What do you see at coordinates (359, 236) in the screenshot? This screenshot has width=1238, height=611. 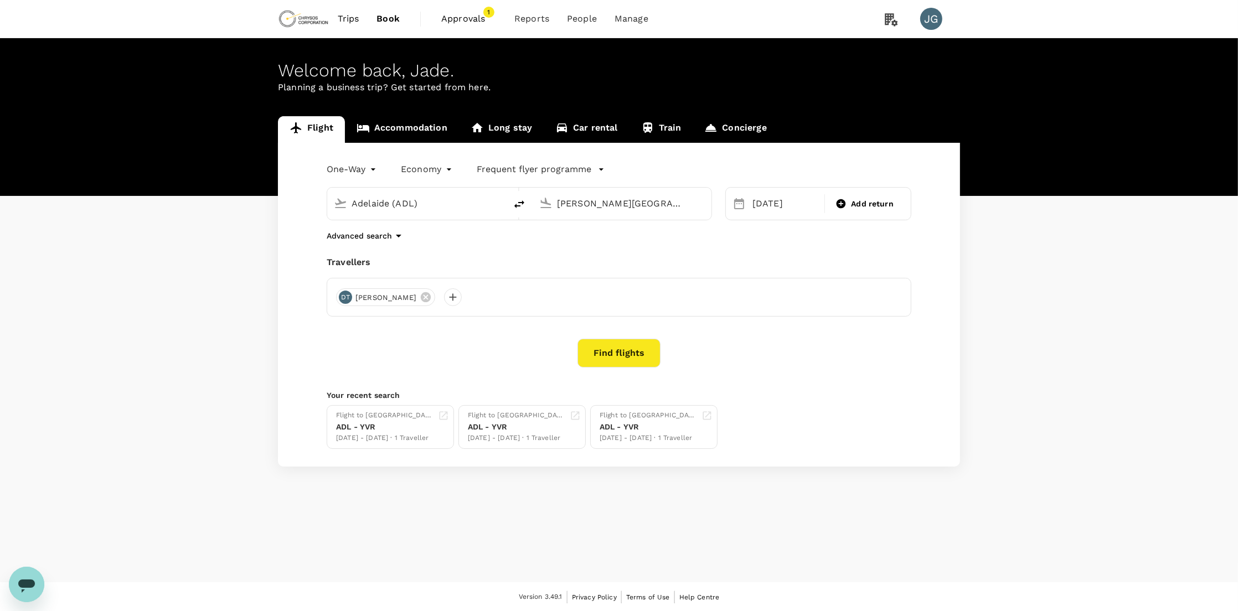 I see `p: Advanced search` at bounding box center [359, 236].